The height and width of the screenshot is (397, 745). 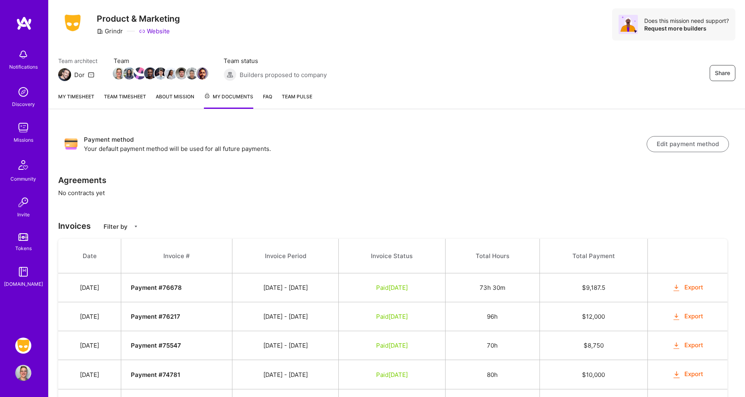 What do you see at coordinates (156, 345) in the screenshot?
I see `strong: Payment # 75547` at bounding box center [156, 345].